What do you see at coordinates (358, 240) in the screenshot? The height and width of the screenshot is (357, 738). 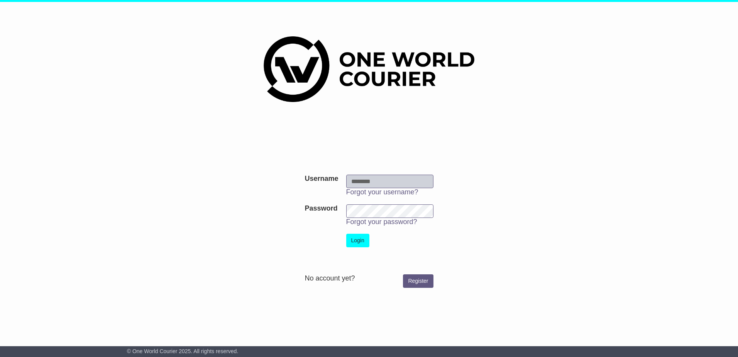 I see `button: Login` at bounding box center [358, 240].